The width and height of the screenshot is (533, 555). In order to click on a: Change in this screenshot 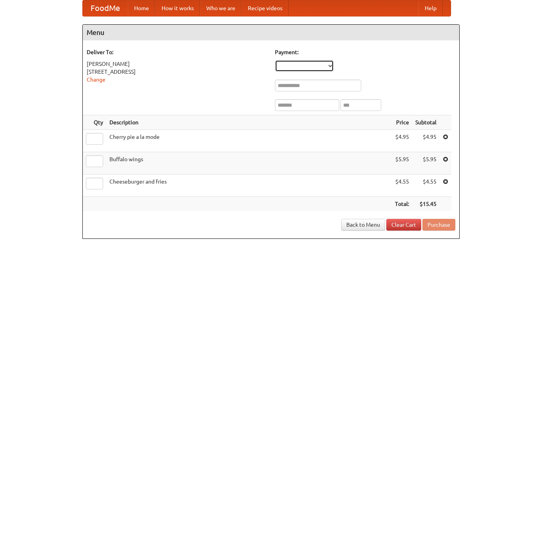, I will do `click(96, 80)`.